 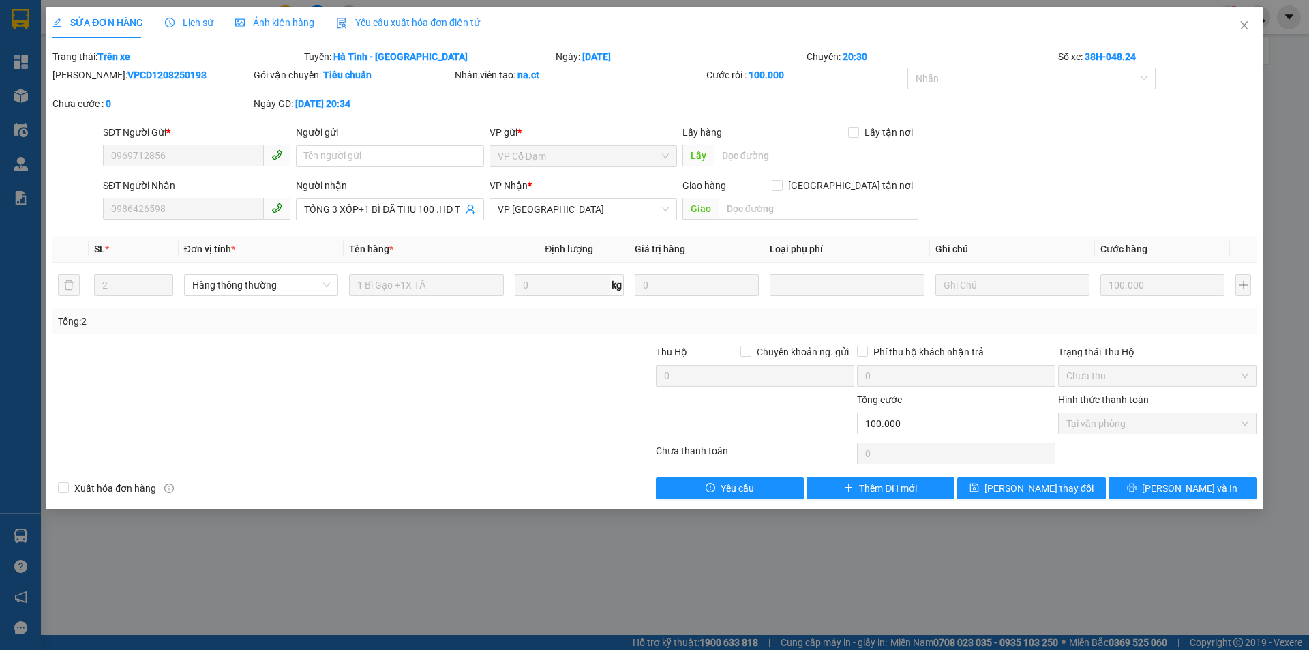 I want to click on span: Giao, so click(x=700, y=209).